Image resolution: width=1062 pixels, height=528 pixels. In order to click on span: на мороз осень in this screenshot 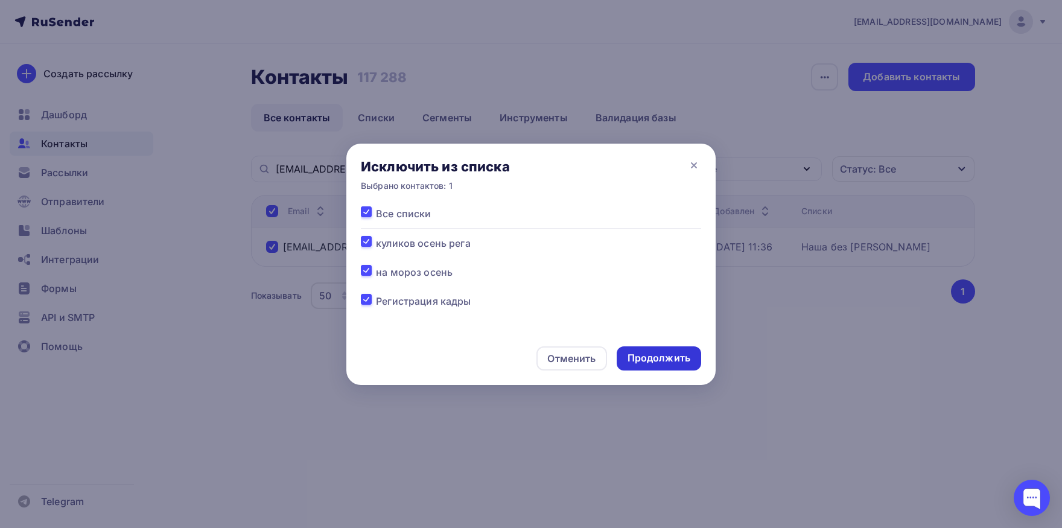, I will do `click(414, 272)`.